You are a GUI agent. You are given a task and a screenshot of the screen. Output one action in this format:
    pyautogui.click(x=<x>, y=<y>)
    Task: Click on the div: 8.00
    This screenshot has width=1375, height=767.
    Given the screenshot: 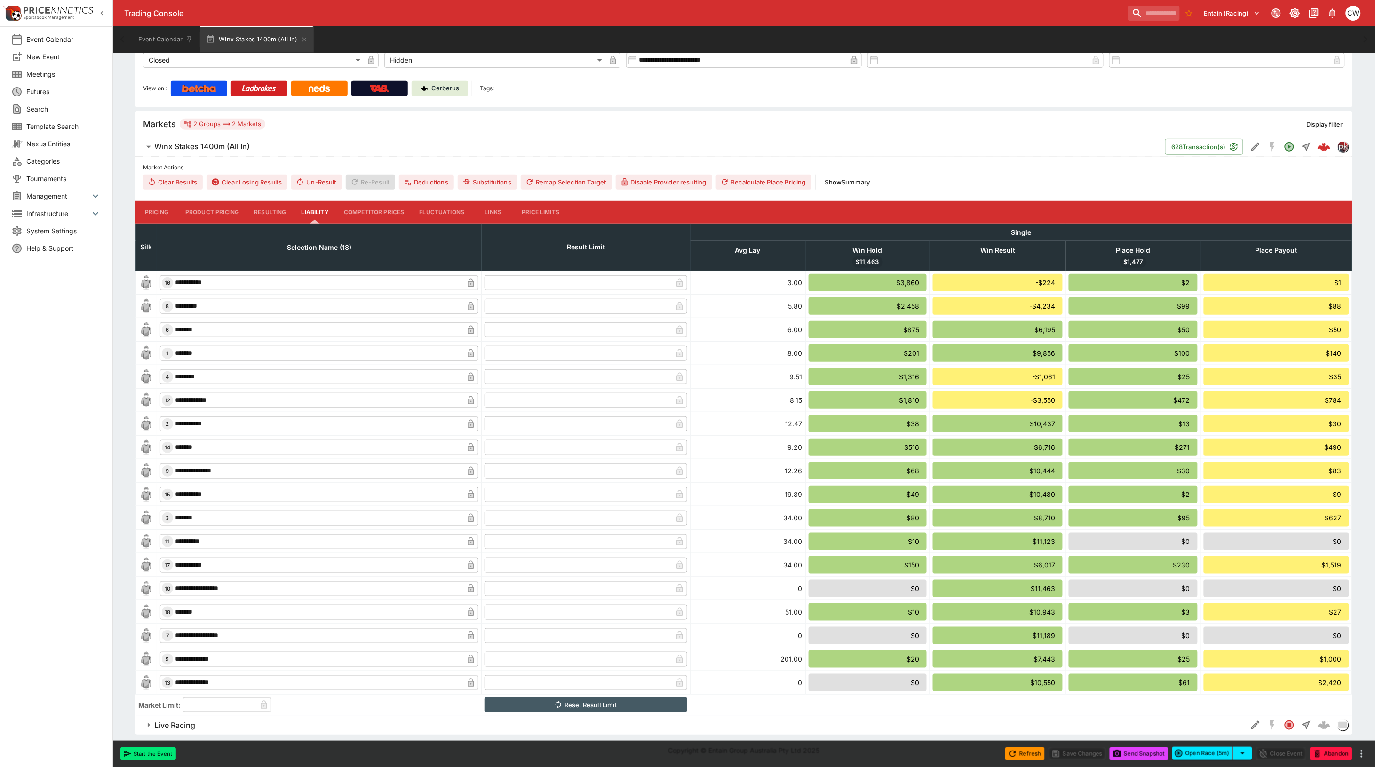 What is the action you would take?
    pyautogui.click(x=748, y=353)
    